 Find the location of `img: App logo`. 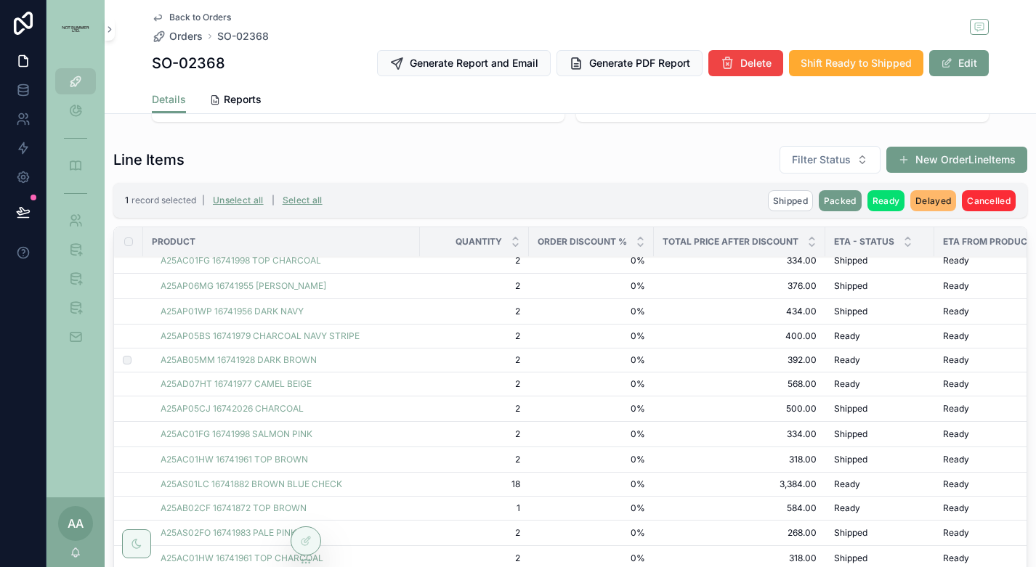

img: App logo is located at coordinates (76, 29).